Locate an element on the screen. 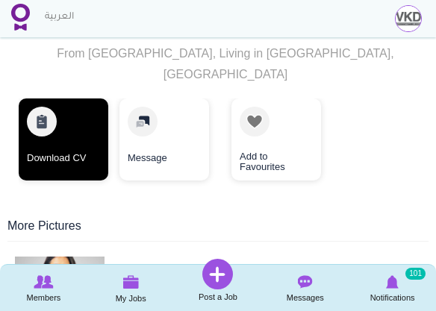 The image size is (436, 311). img: Post a Job is located at coordinates (217, 274).